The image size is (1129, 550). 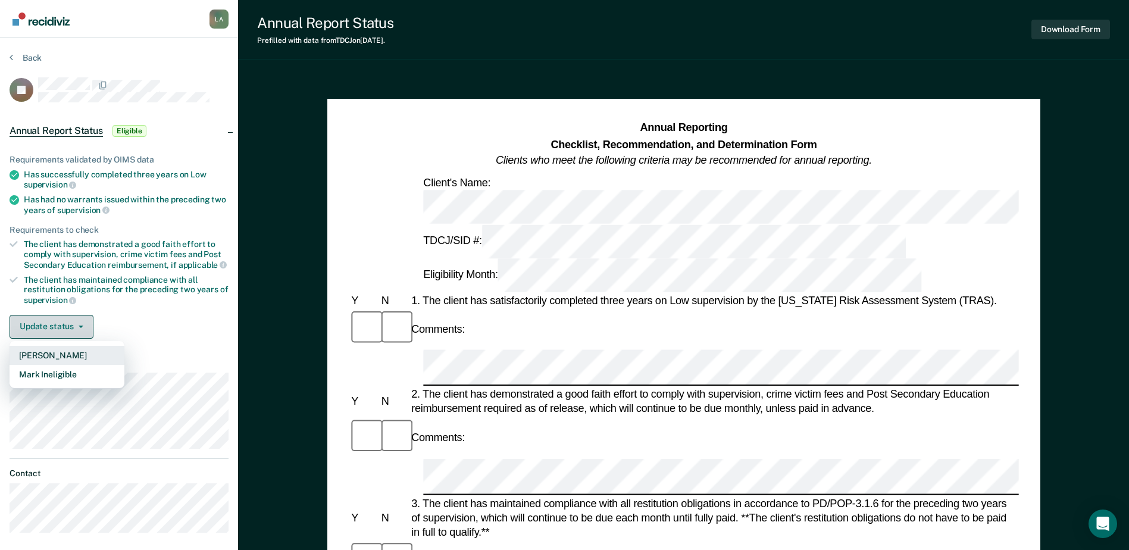 What do you see at coordinates (129, 131) in the screenshot?
I see `span: Eligible` at bounding box center [129, 131].